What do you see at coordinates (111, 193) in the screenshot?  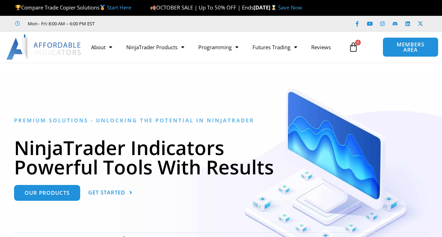 I see `a: Get Started` at bounding box center [111, 193].